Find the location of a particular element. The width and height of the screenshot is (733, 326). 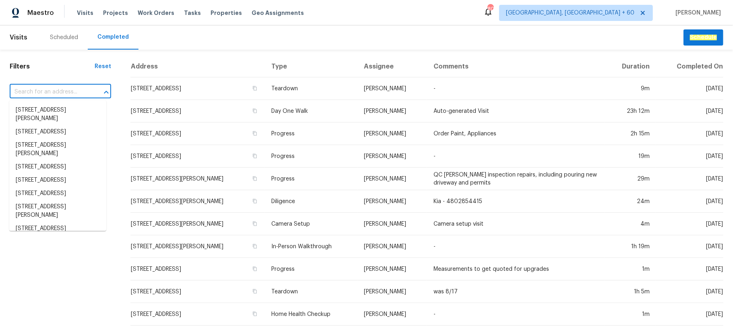

th: Duration is located at coordinates (630, 66).